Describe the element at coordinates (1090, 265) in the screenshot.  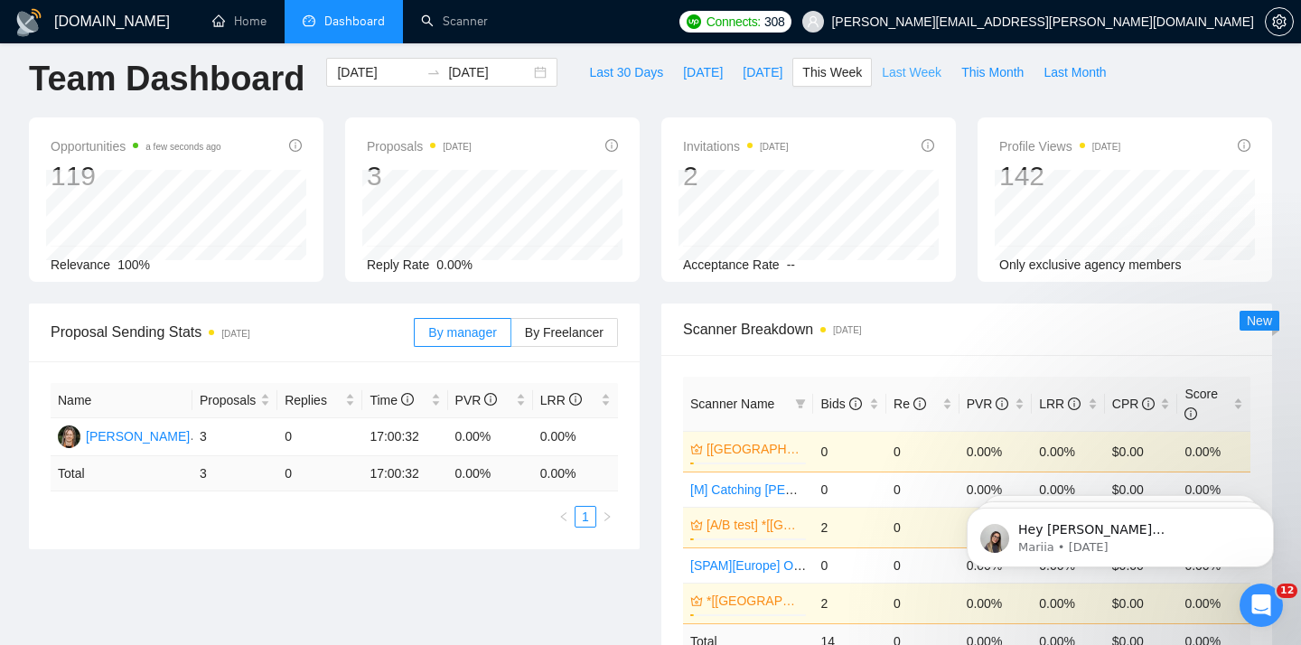
I see `span: Only exclusive agency members` at that location.